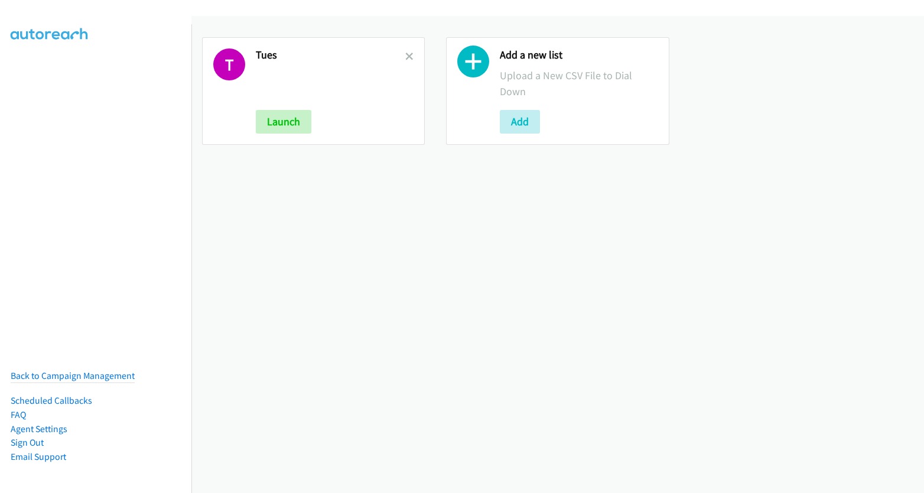  I want to click on a: FAQ, so click(18, 414).